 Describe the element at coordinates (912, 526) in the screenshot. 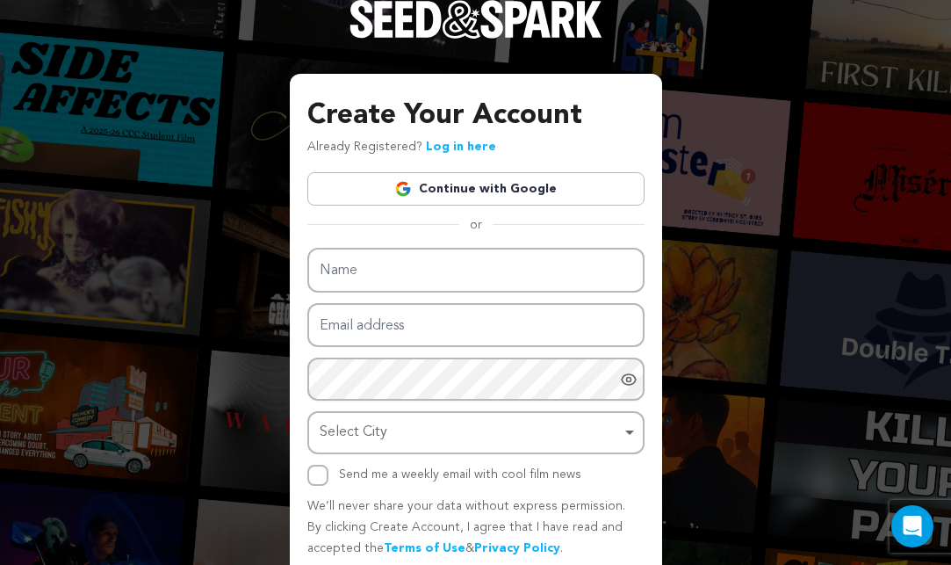

I see `div: Open Intercom Messenger` at that location.